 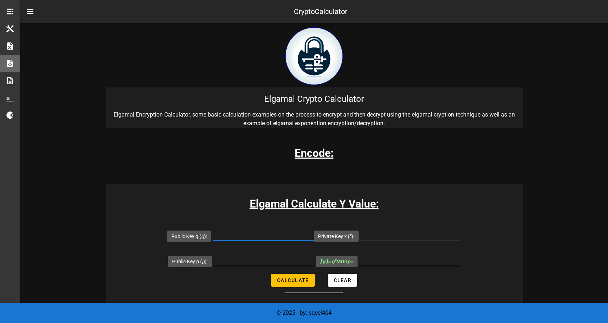 I want to click on span: MOD =, so click(x=337, y=261).